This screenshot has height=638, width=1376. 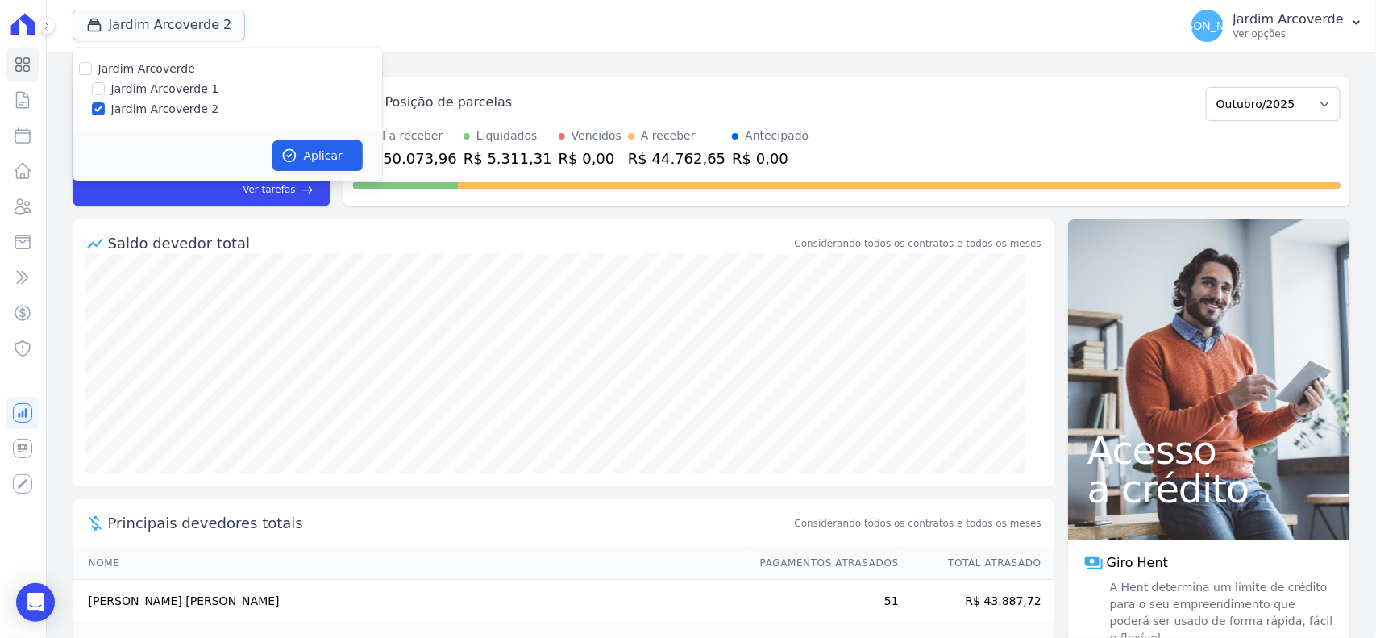 I want to click on th: Total Atrasado, so click(x=977, y=563).